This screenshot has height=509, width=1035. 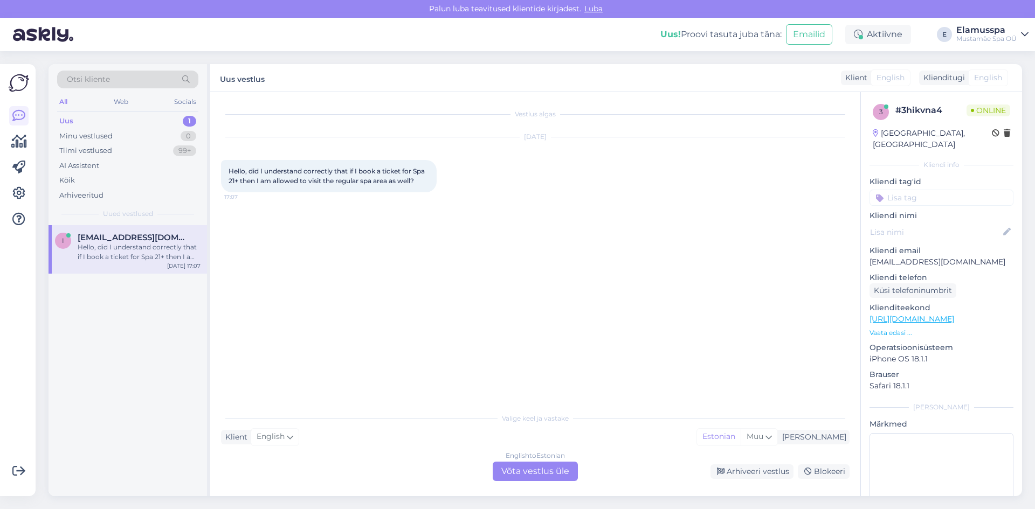 What do you see at coordinates (67, 181) in the screenshot?
I see `div: Kõik` at bounding box center [67, 181].